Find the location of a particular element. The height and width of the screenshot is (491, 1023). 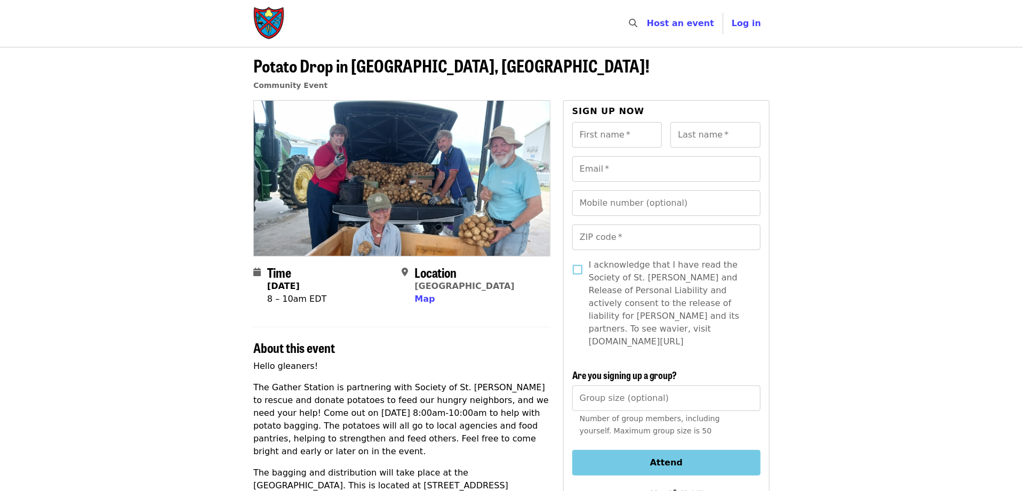

button: Map is located at coordinates (424, 299).